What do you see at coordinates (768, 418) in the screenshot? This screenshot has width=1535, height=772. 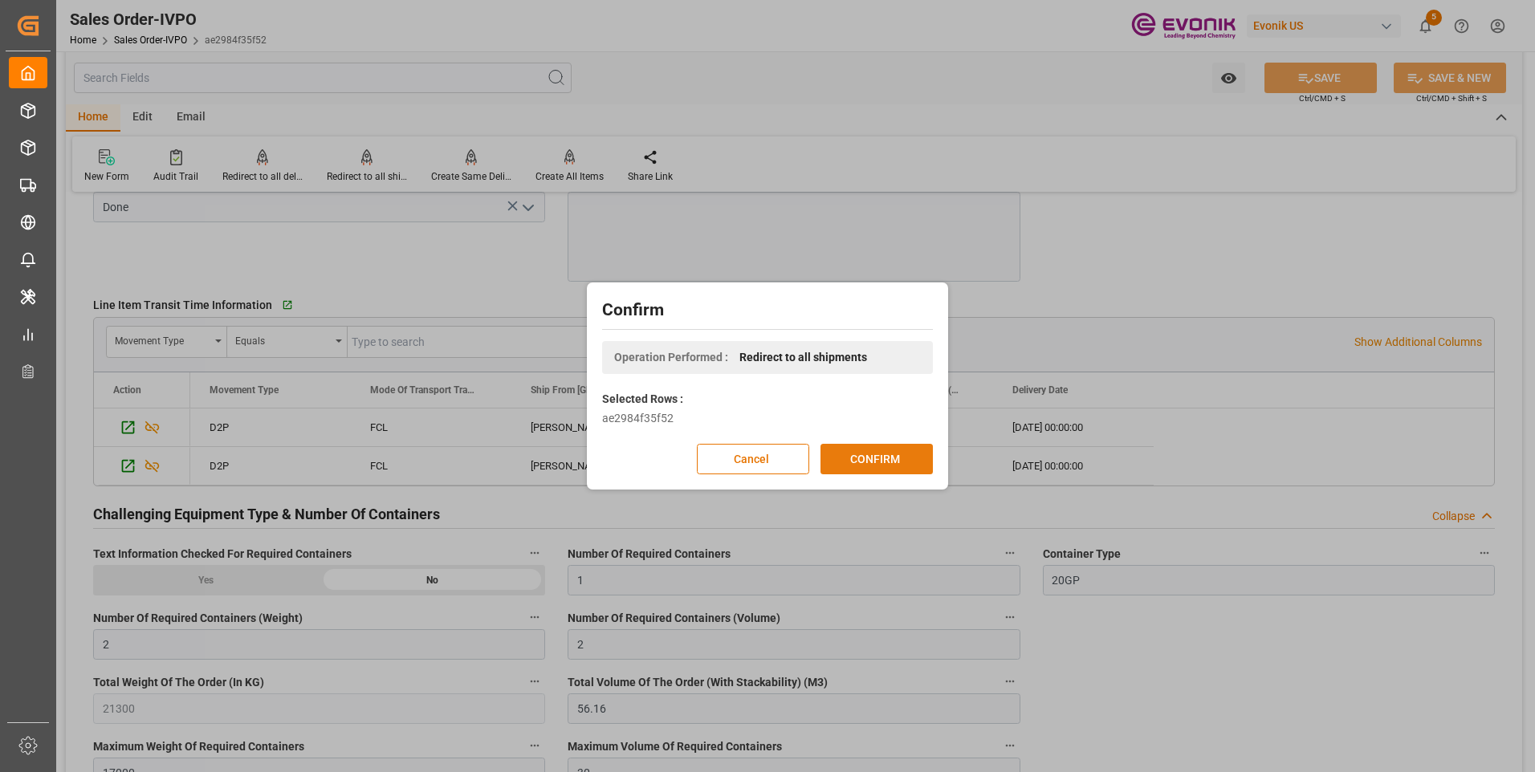 I see `div: ae2984f35f52` at bounding box center [768, 418].